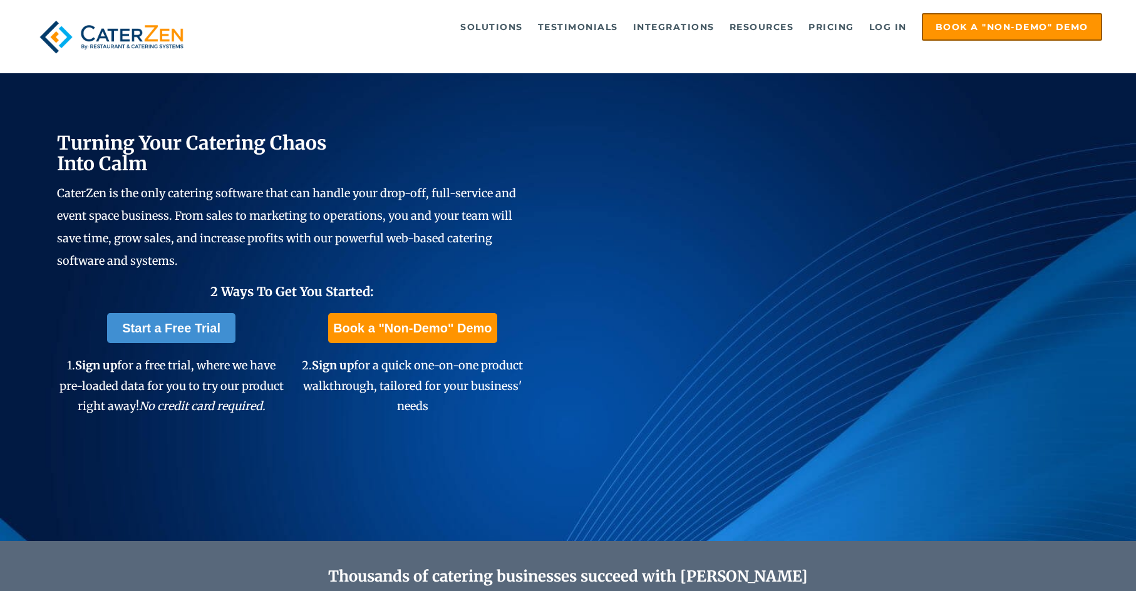  I want to click on span: CaterZen is the only catering software that can handle your drop-off, full-service and event spac..., so click(286, 227).